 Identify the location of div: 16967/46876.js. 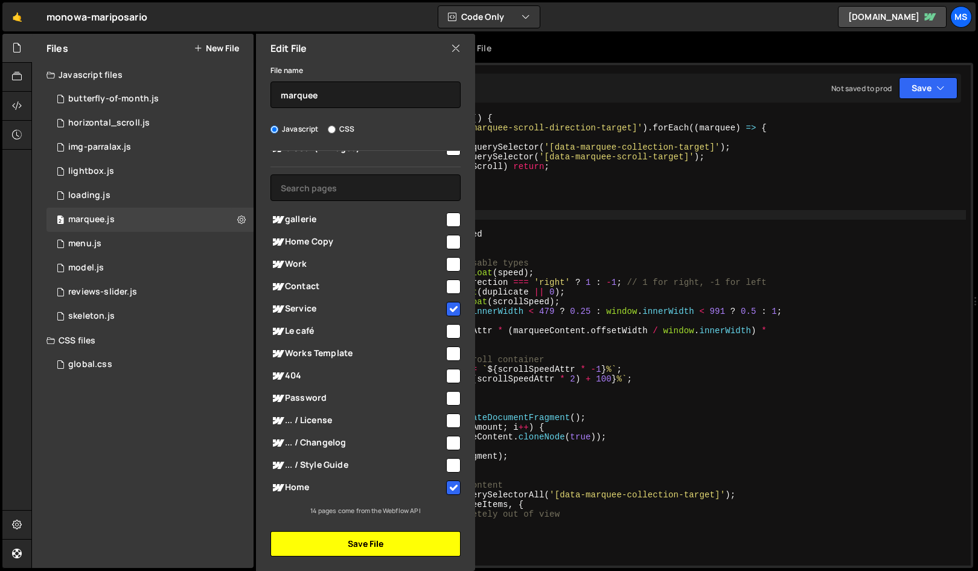
(150, 196).